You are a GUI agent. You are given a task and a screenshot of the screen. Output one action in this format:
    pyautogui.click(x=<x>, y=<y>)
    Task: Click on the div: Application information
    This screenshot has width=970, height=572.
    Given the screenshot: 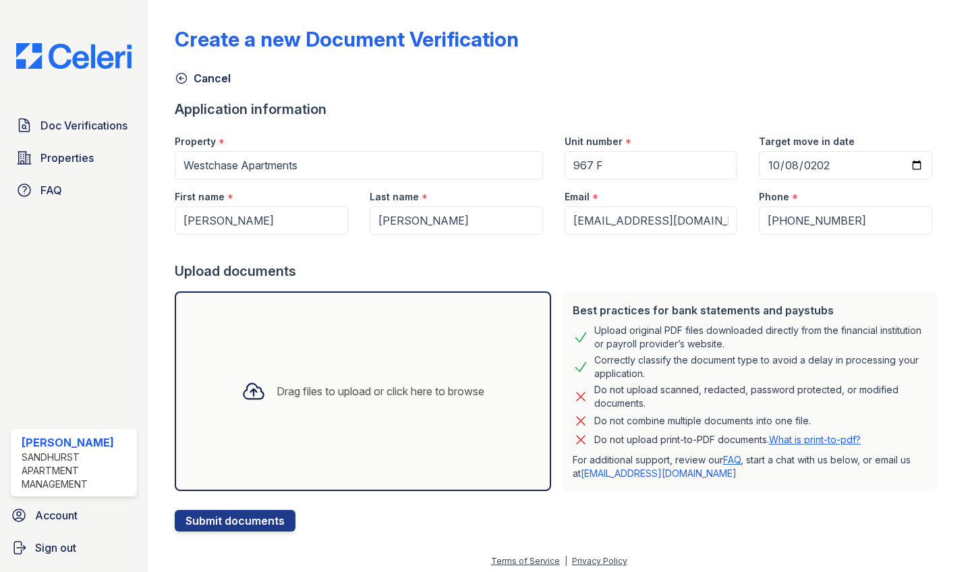 What is the action you would take?
    pyautogui.click(x=558, y=109)
    